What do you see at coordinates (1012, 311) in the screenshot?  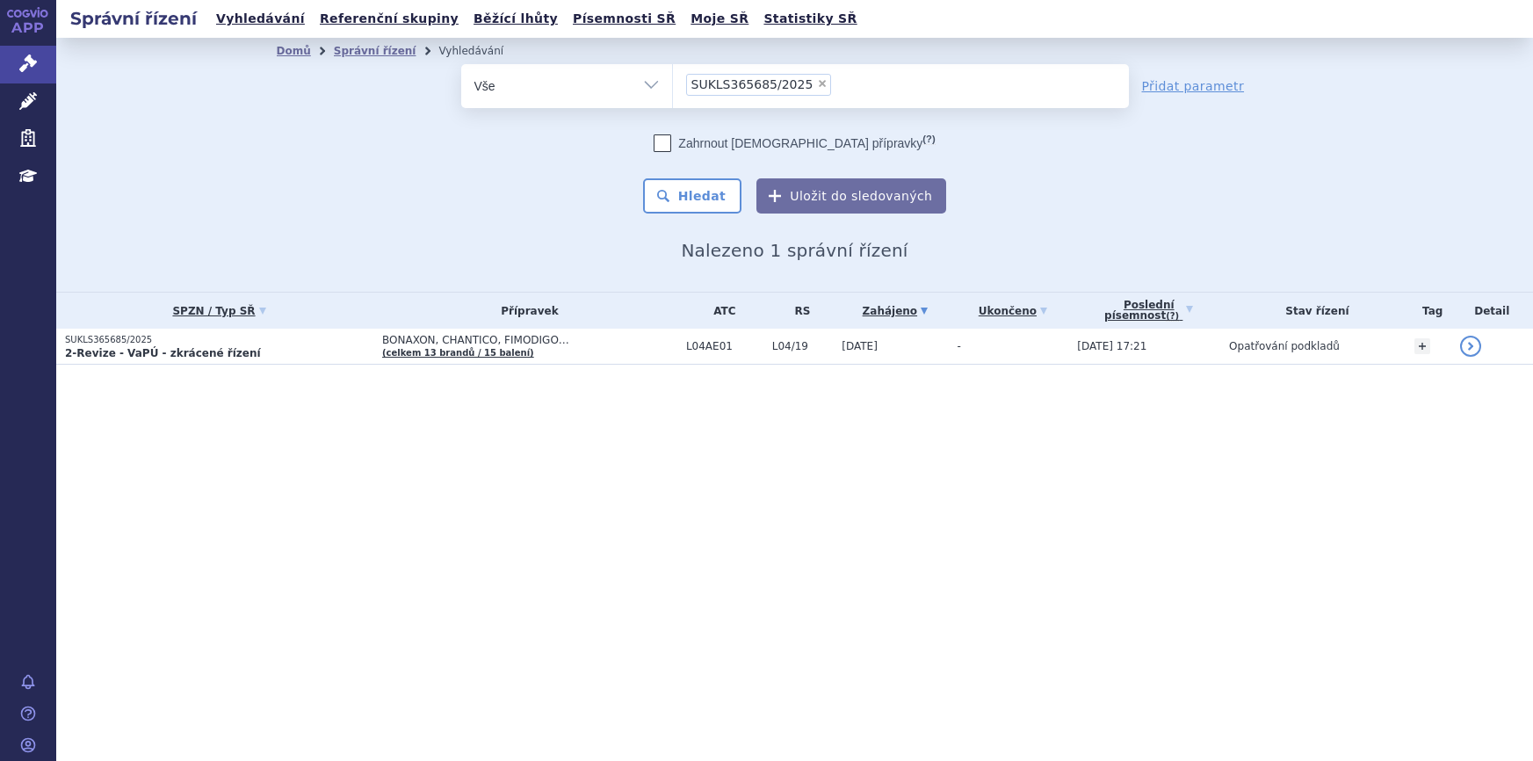 I see `a: Ukončeno` at bounding box center [1012, 311].